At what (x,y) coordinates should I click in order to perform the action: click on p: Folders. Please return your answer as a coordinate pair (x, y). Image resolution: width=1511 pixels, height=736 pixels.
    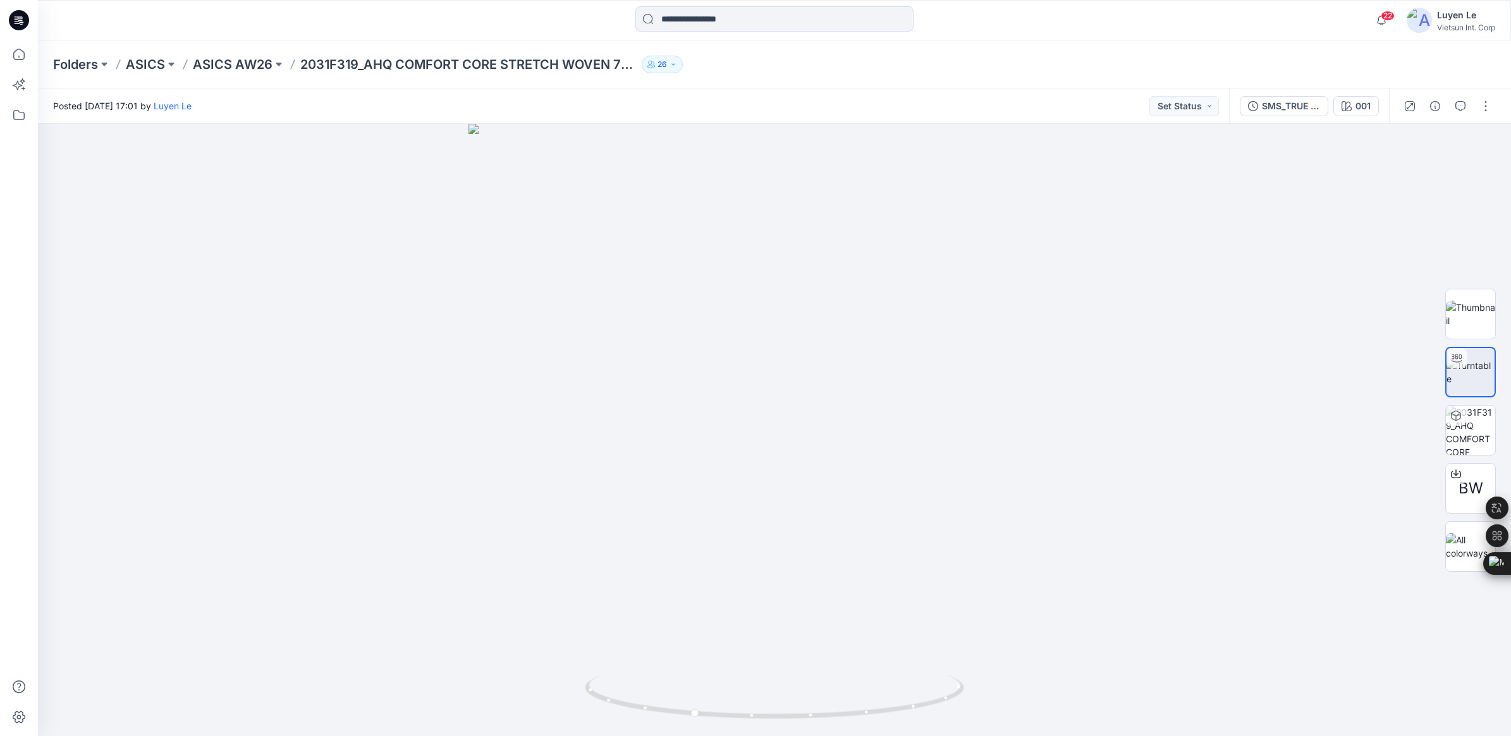
    Looking at the image, I should click on (75, 64).